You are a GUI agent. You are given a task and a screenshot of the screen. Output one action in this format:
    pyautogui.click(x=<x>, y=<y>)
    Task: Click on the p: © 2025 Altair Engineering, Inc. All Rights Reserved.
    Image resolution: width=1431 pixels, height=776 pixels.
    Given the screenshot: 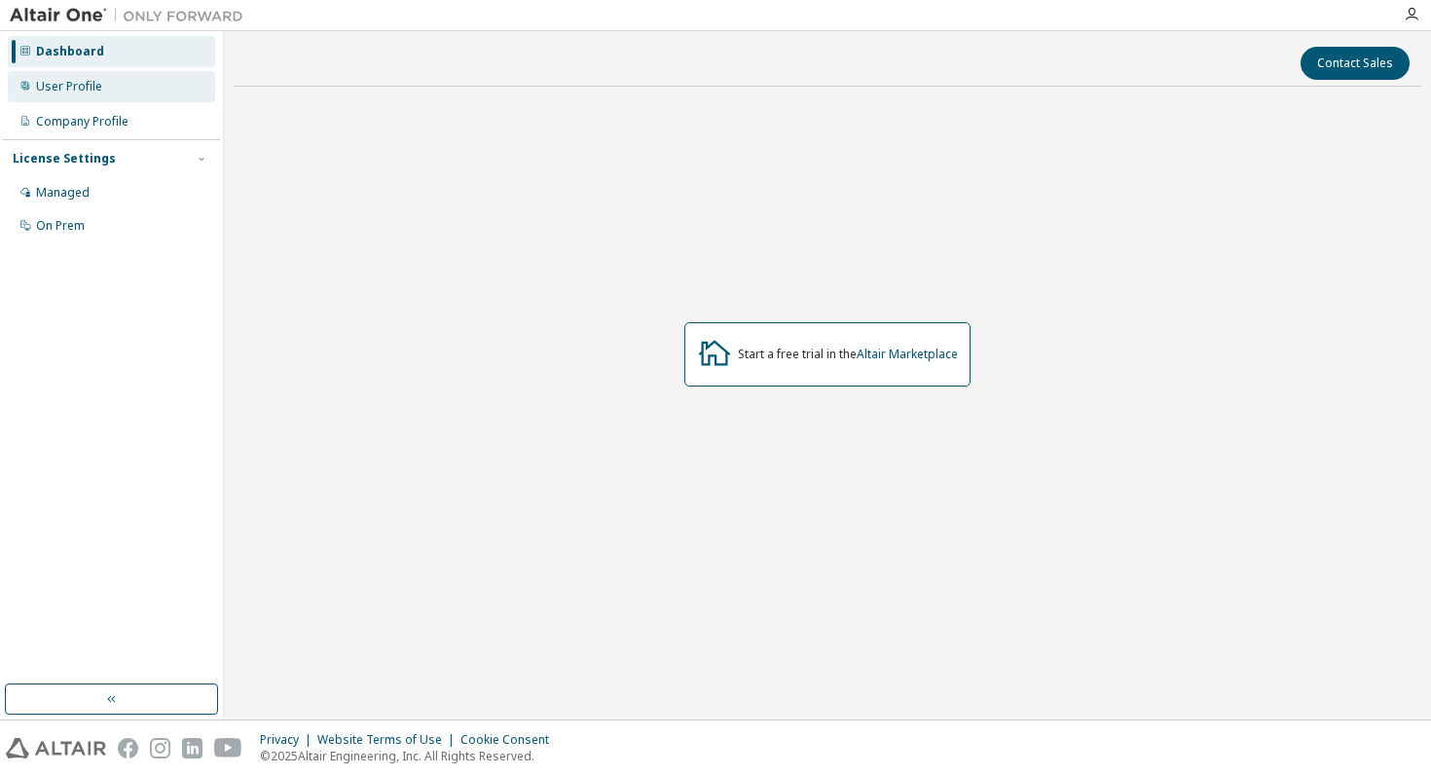 What is the action you would take?
    pyautogui.click(x=410, y=756)
    